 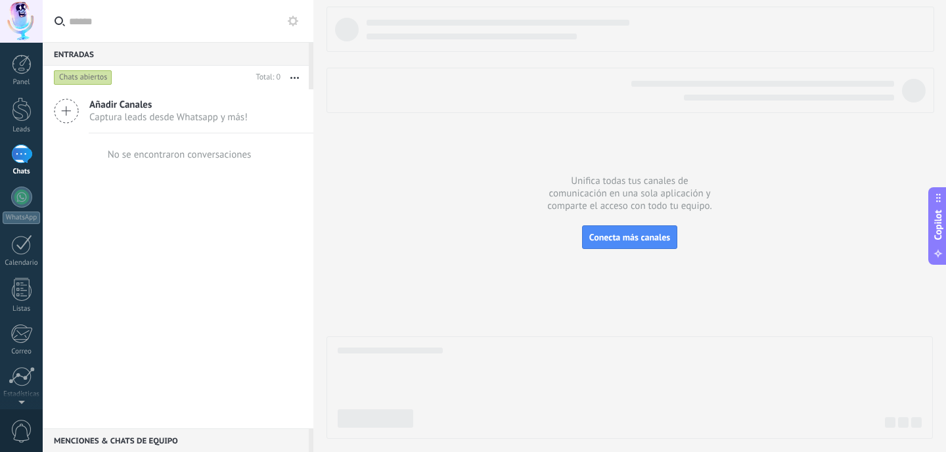 What do you see at coordinates (22, 171) in the screenshot?
I see `div: Chats` at bounding box center [22, 171].